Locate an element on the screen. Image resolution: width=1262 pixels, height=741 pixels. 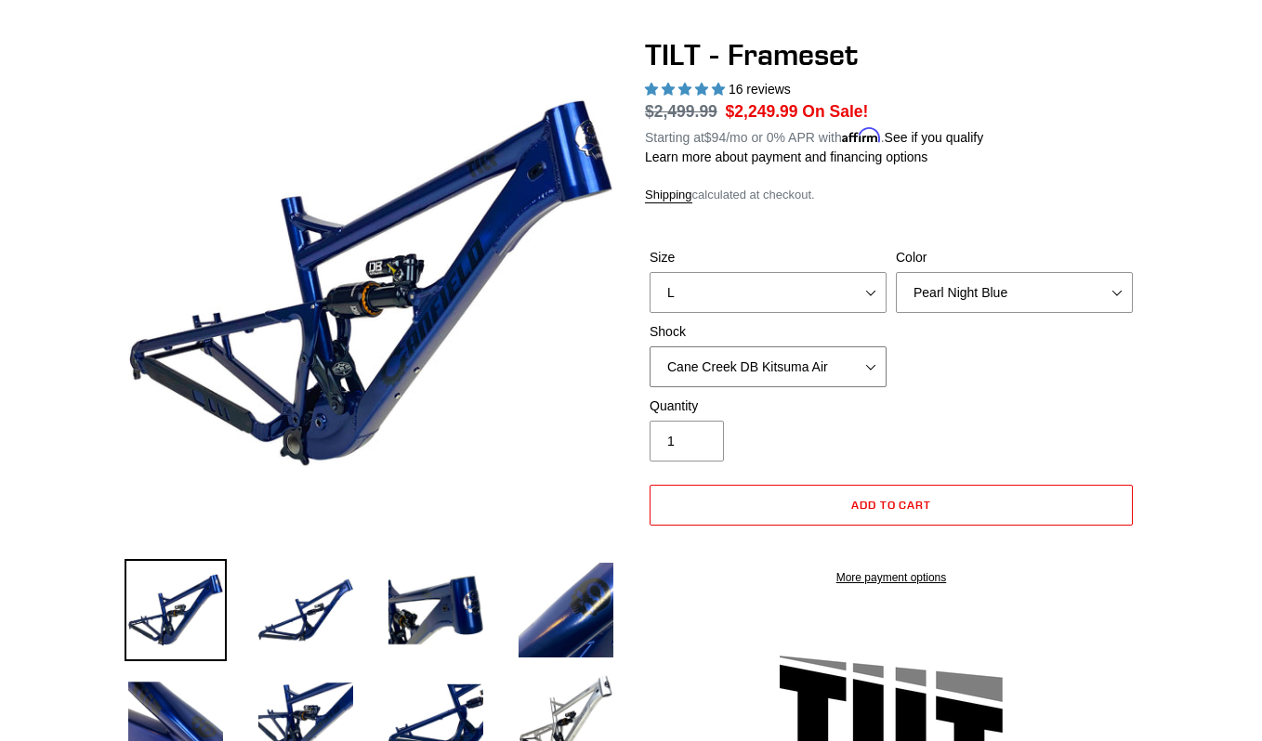
a: Shipping is located at coordinates (668, 195).